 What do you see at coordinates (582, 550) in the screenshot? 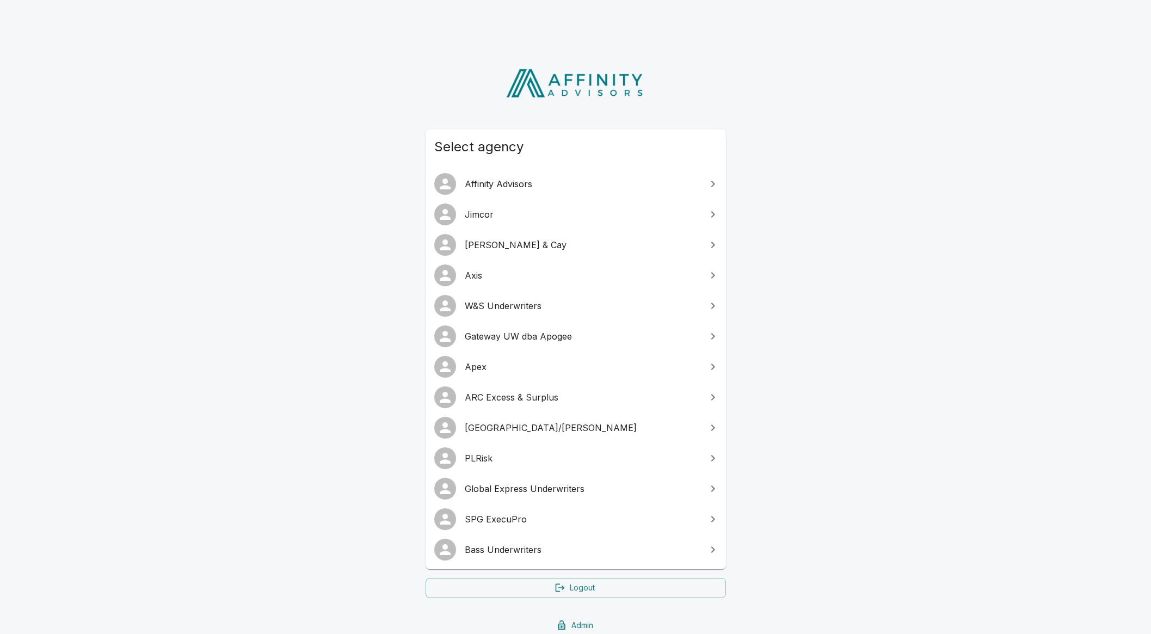
I see `span: Bass Underwriters` at bounding box center [582, 550].